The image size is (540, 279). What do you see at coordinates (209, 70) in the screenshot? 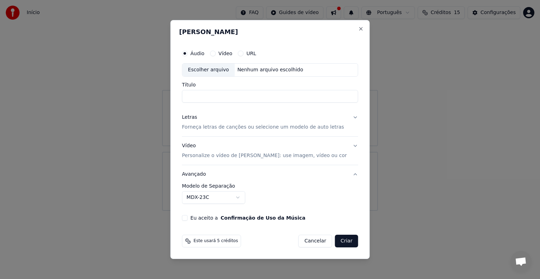
I see `div: Escolher arquivo` at bounding box center [209, 70].